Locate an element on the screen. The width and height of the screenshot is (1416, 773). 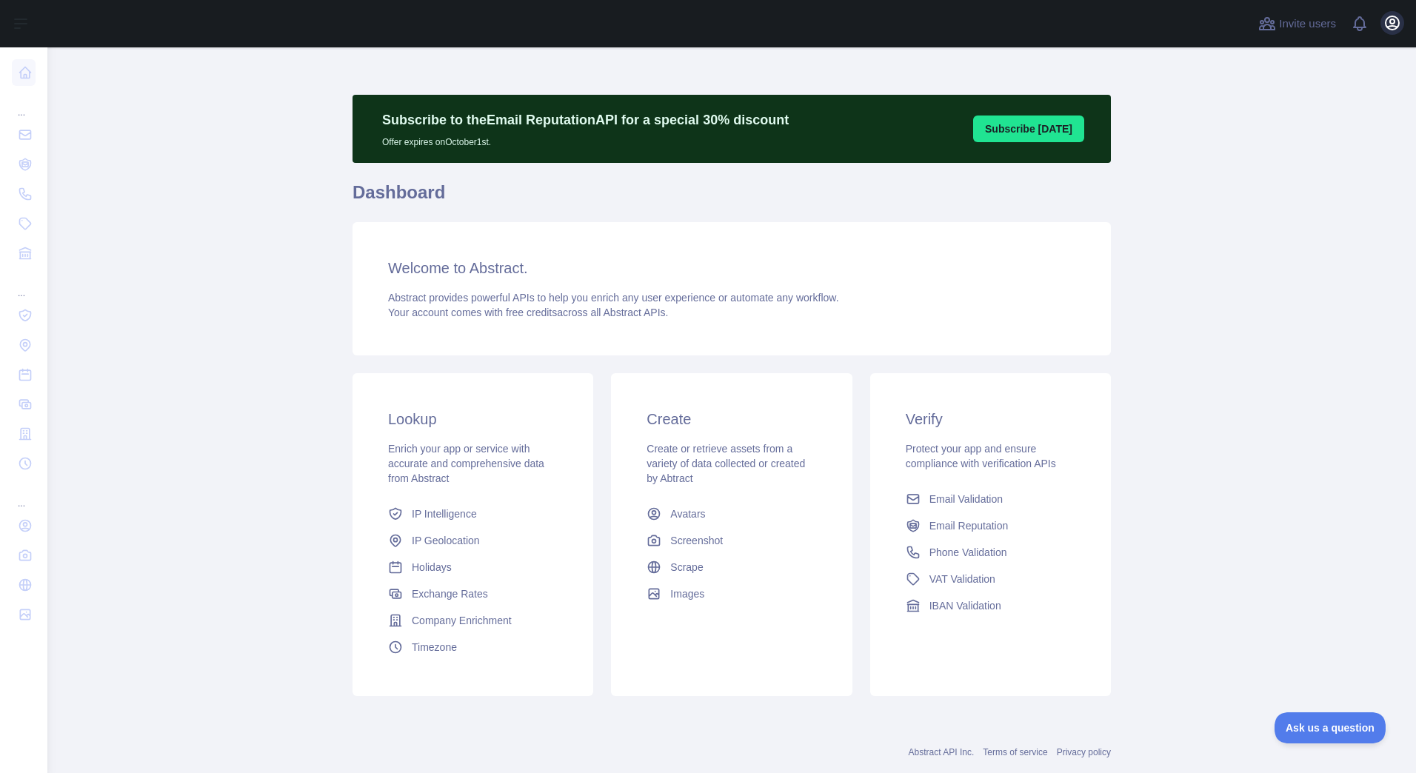
a: Privacy policy is located at coordinates (1084, 753).